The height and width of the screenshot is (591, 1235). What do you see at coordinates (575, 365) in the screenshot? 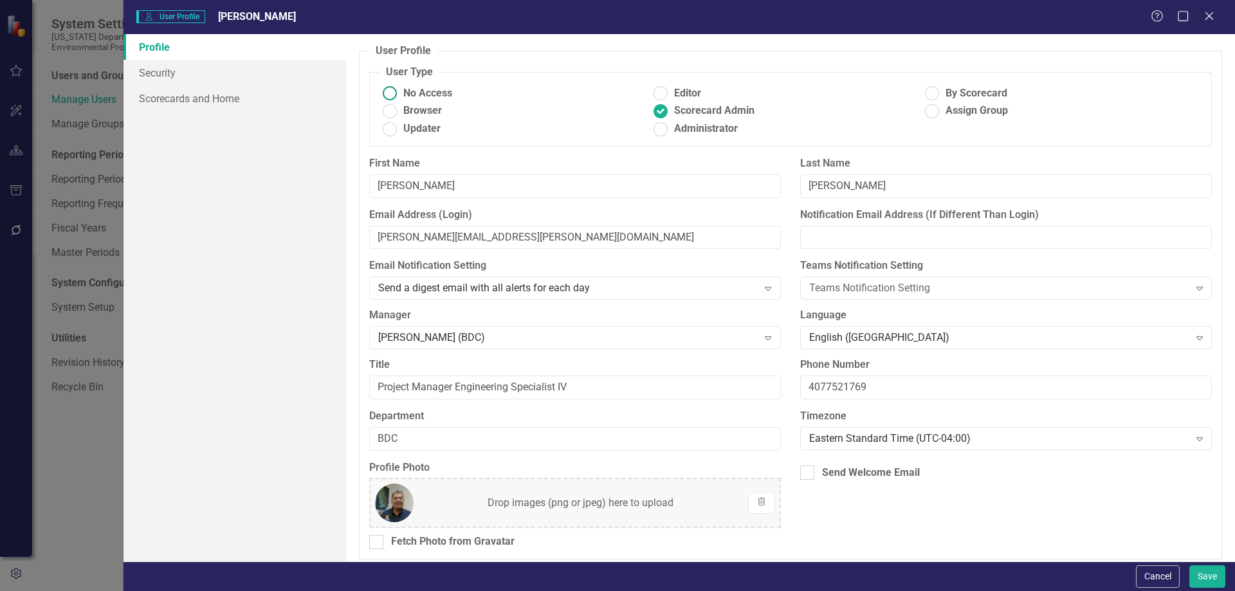
I see `label: Title` at bounding box center [575, 365].